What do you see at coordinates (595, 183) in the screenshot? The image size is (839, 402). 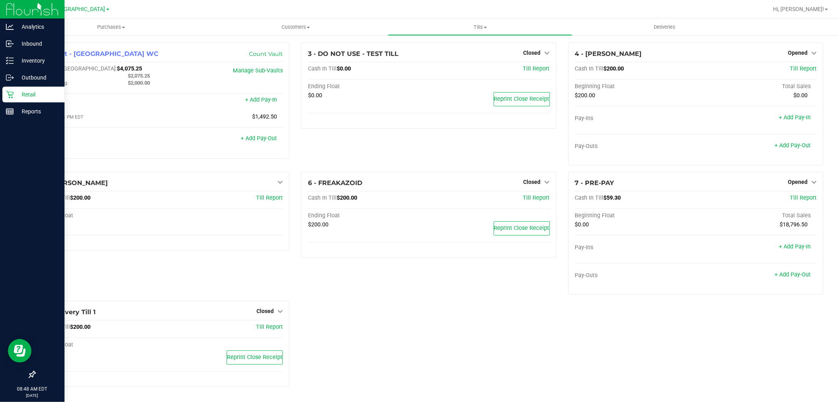 I see `span: 7 - PRE-PAY` at bounding box center [595, 183].